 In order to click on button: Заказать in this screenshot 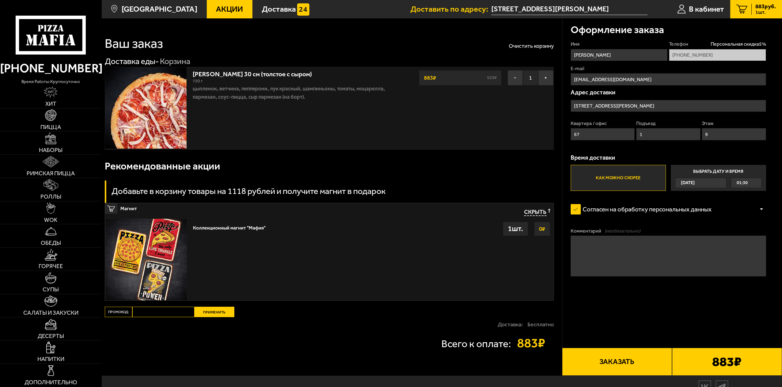, I will do `click(617, 362)`.